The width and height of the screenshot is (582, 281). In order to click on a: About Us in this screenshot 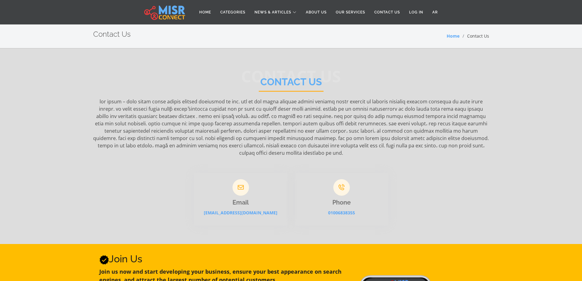, I will do `click(316, 12)`.